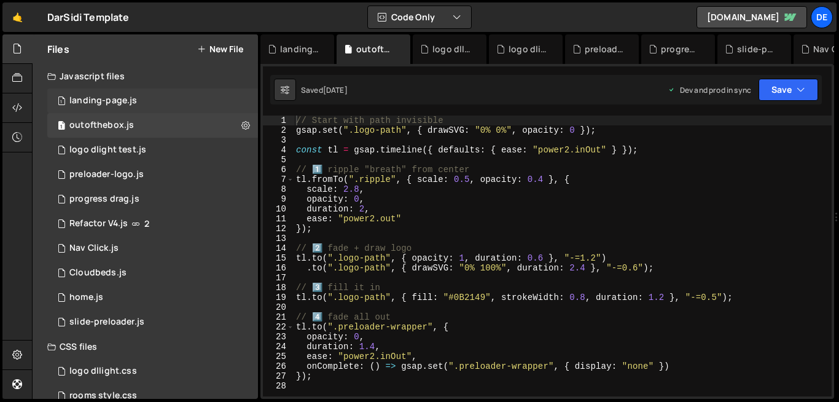 This screenshot has height=402, width=839. I want to click on div: 15943/47458.js, so click(152, 223).